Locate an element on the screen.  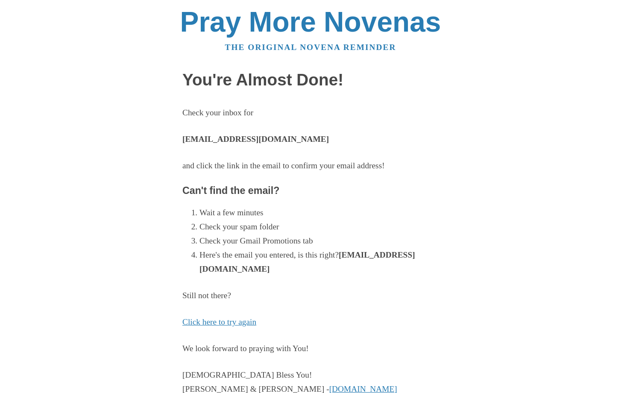
p: and click the link in the email to confirm your email address! is located at coordinates (311, 166).